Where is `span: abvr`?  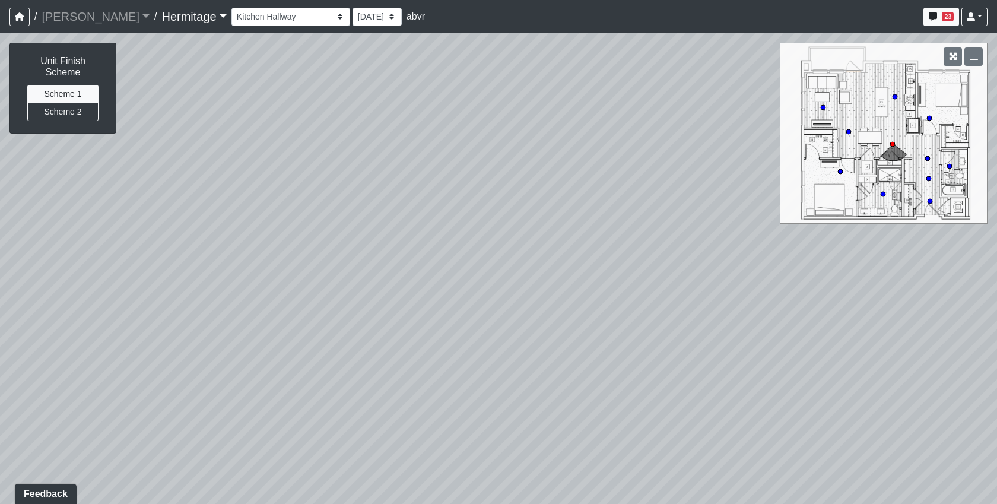
span: abvr is located at coordinates (415, 16).